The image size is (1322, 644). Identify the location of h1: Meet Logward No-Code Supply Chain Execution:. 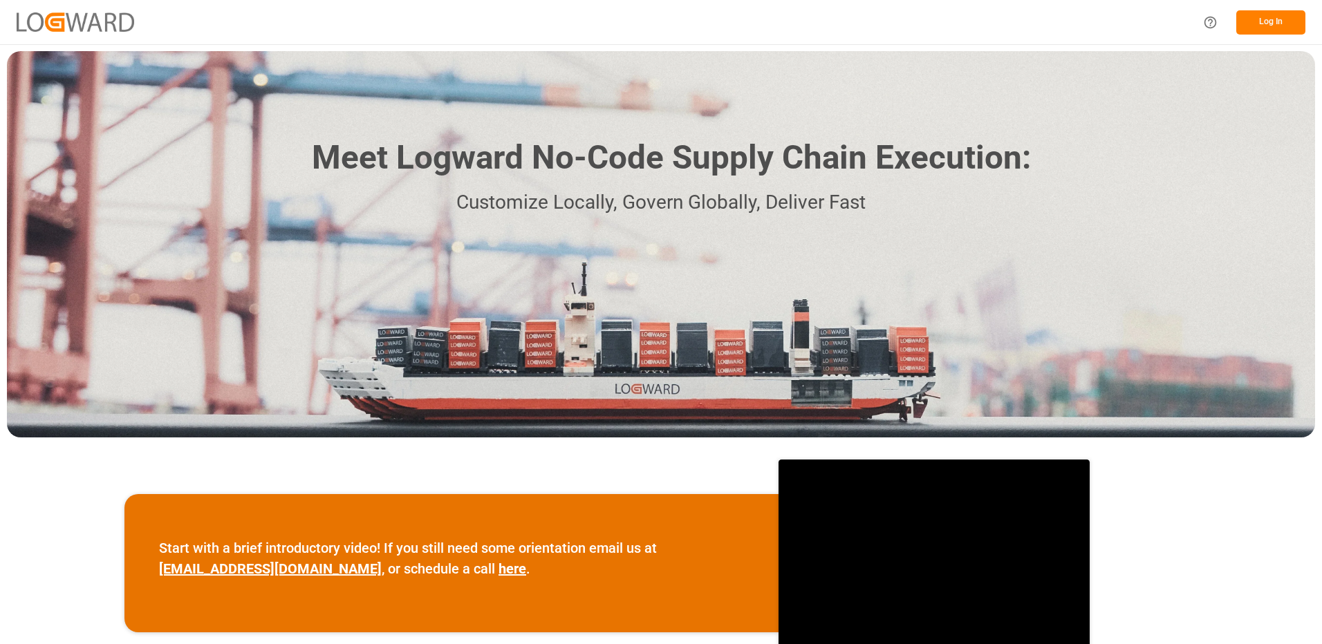
(671, 158).